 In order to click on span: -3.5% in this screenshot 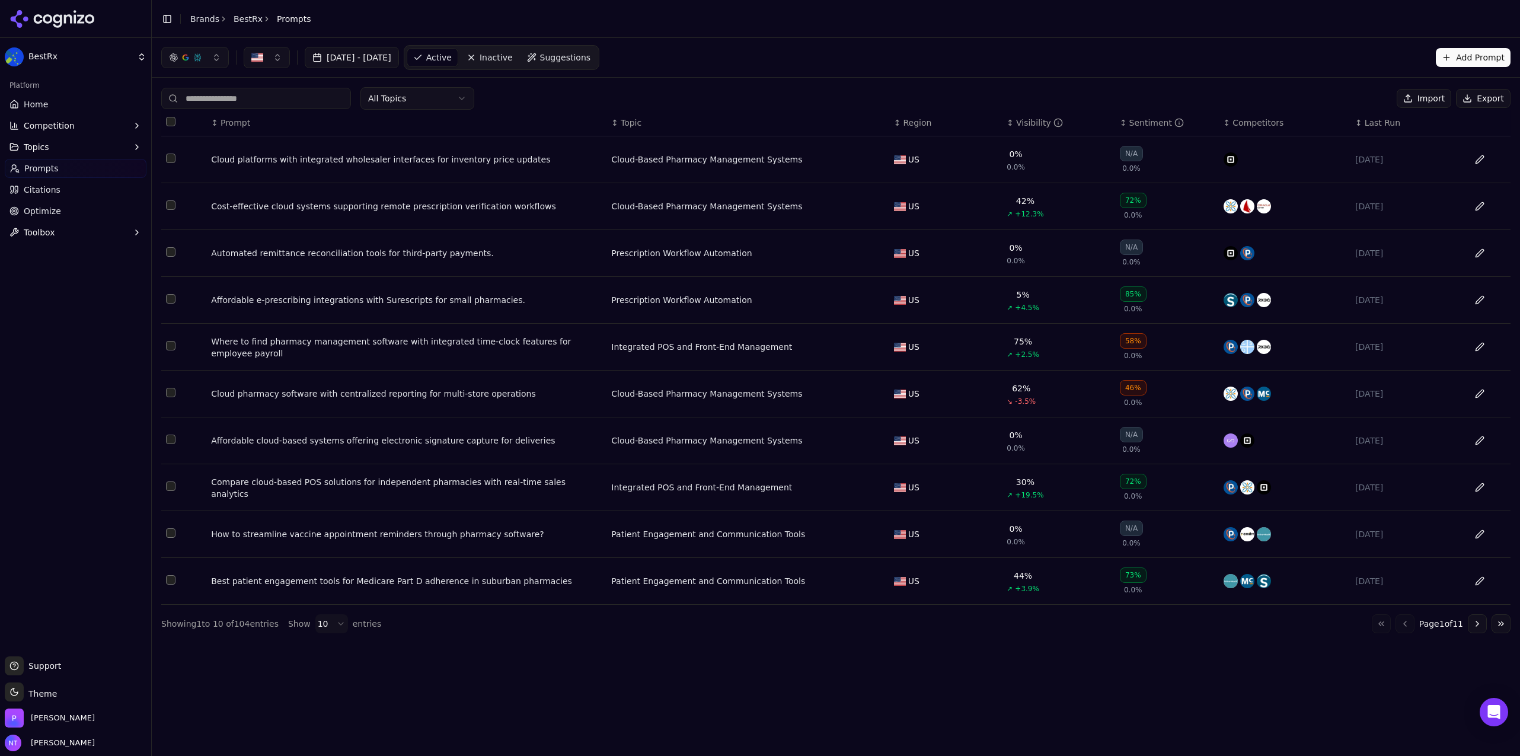, I will do `click(1025, 401)`.